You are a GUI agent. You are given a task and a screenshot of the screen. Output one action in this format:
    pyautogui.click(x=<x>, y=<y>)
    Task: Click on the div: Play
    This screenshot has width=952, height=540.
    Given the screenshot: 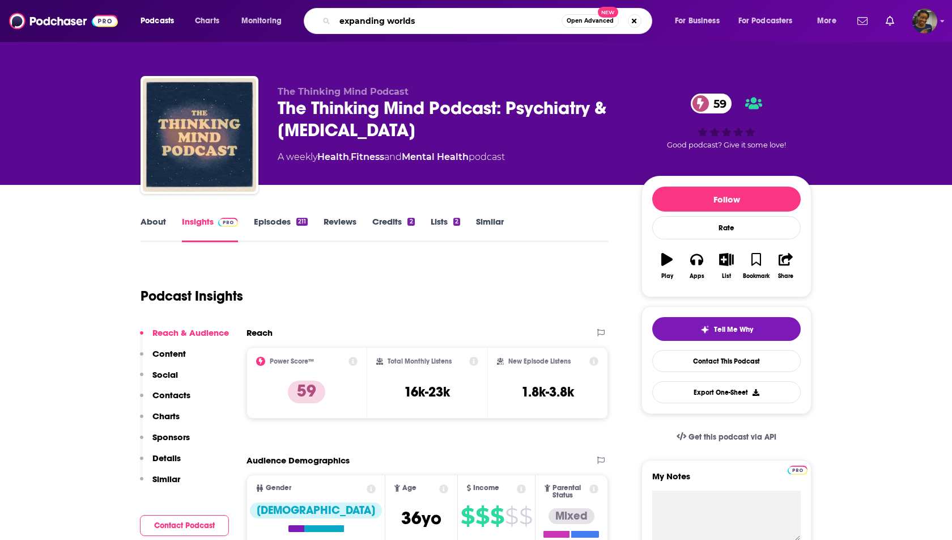 What is the action you would take?
    pyautogui.click(x=667, y=276)
    